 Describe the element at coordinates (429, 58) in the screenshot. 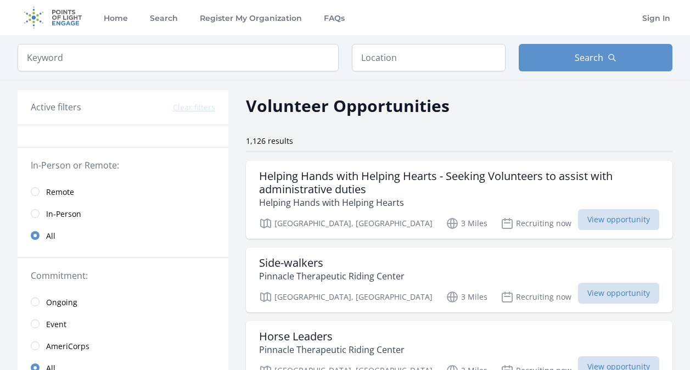

I see `input: Location` at that location.